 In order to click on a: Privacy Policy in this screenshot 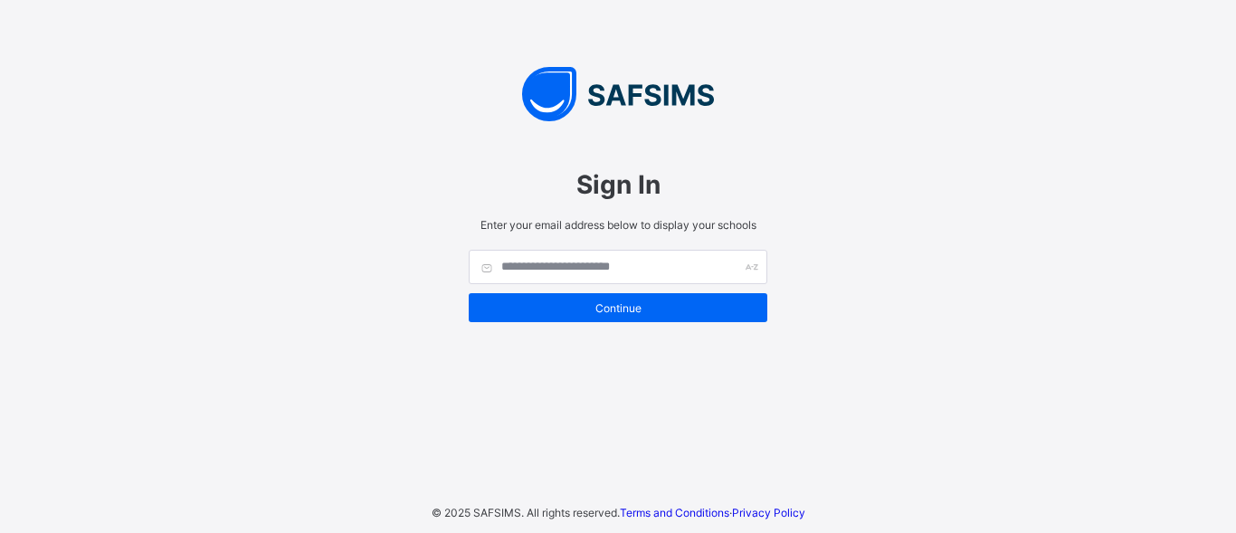, I will do `click(768, 512)`.